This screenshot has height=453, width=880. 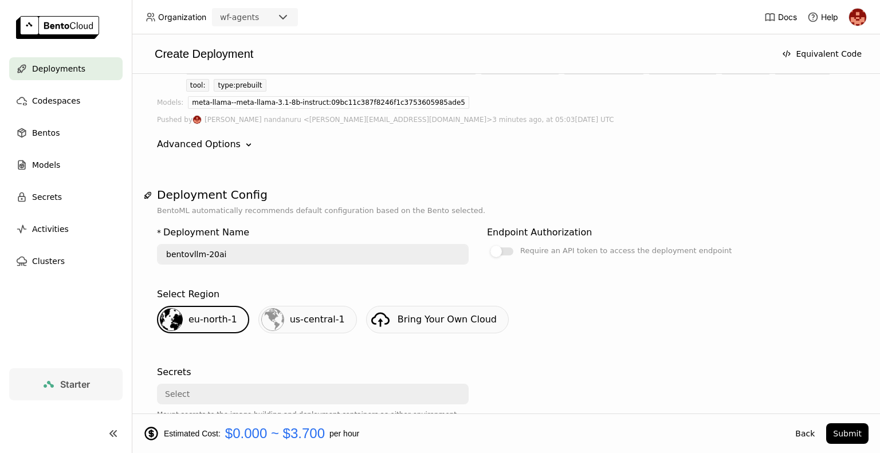 What do you see at coordinates (463, 434) in the screenshot?
I see `div: Estimated Cost: per hour` at bounding box center [463, 434].